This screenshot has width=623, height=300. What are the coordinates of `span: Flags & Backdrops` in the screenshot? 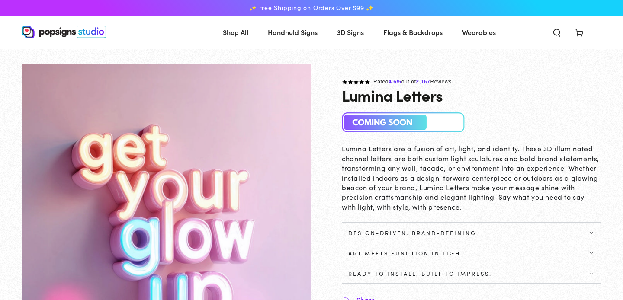 It's located at (412, 32).